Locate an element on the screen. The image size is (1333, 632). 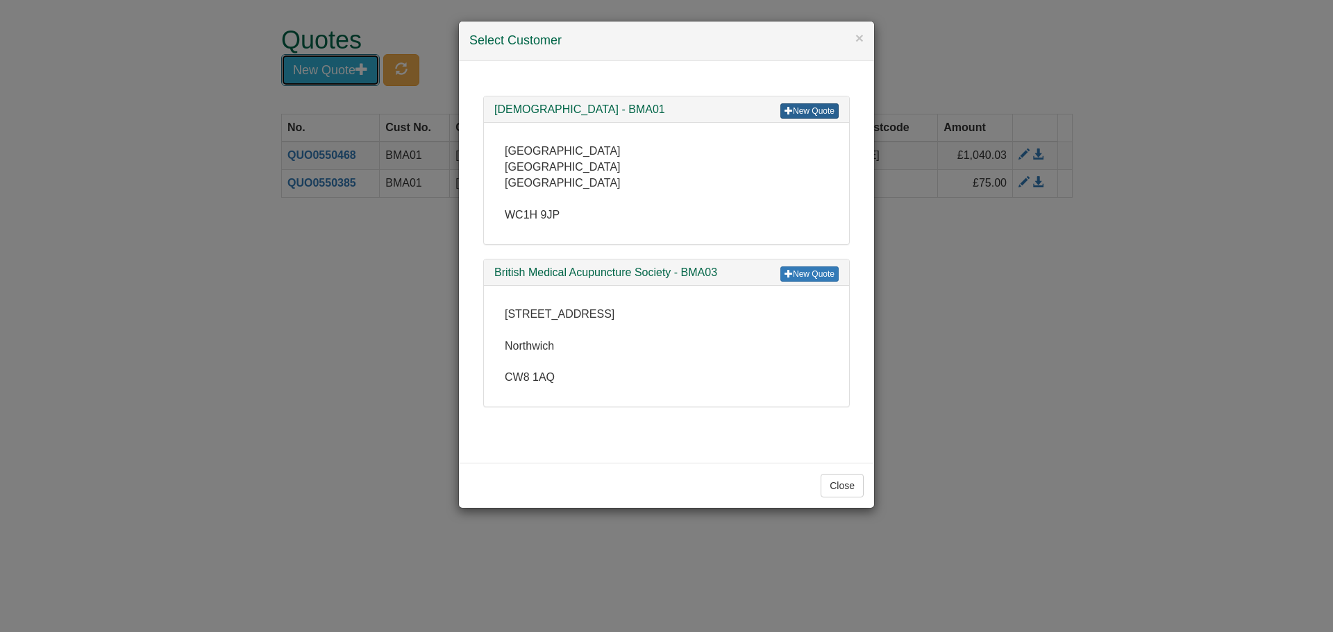
span: CW8 1AQ is located at coordinates (530, 377).